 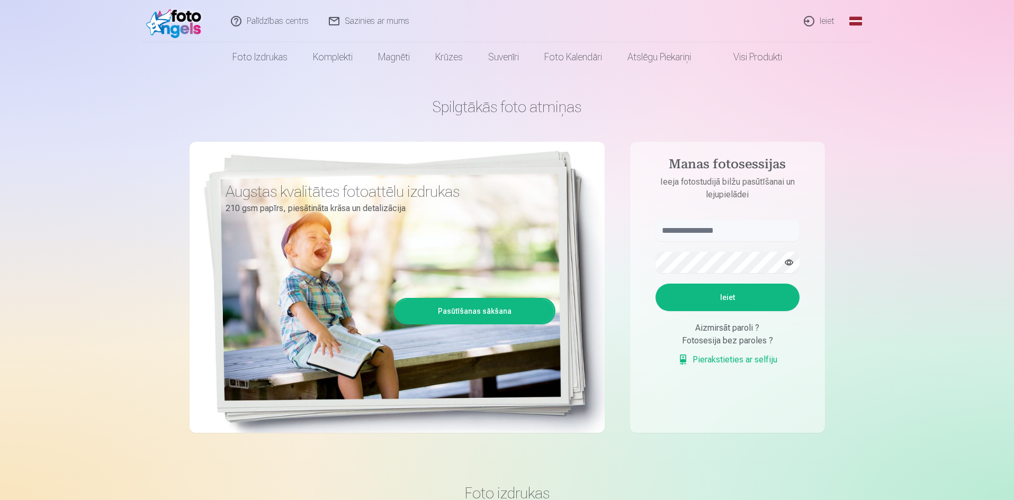 What do you see at coordinates (394, 57) in the screenshot?
I see `a: Magnēti` at bounding box center [394, 57].